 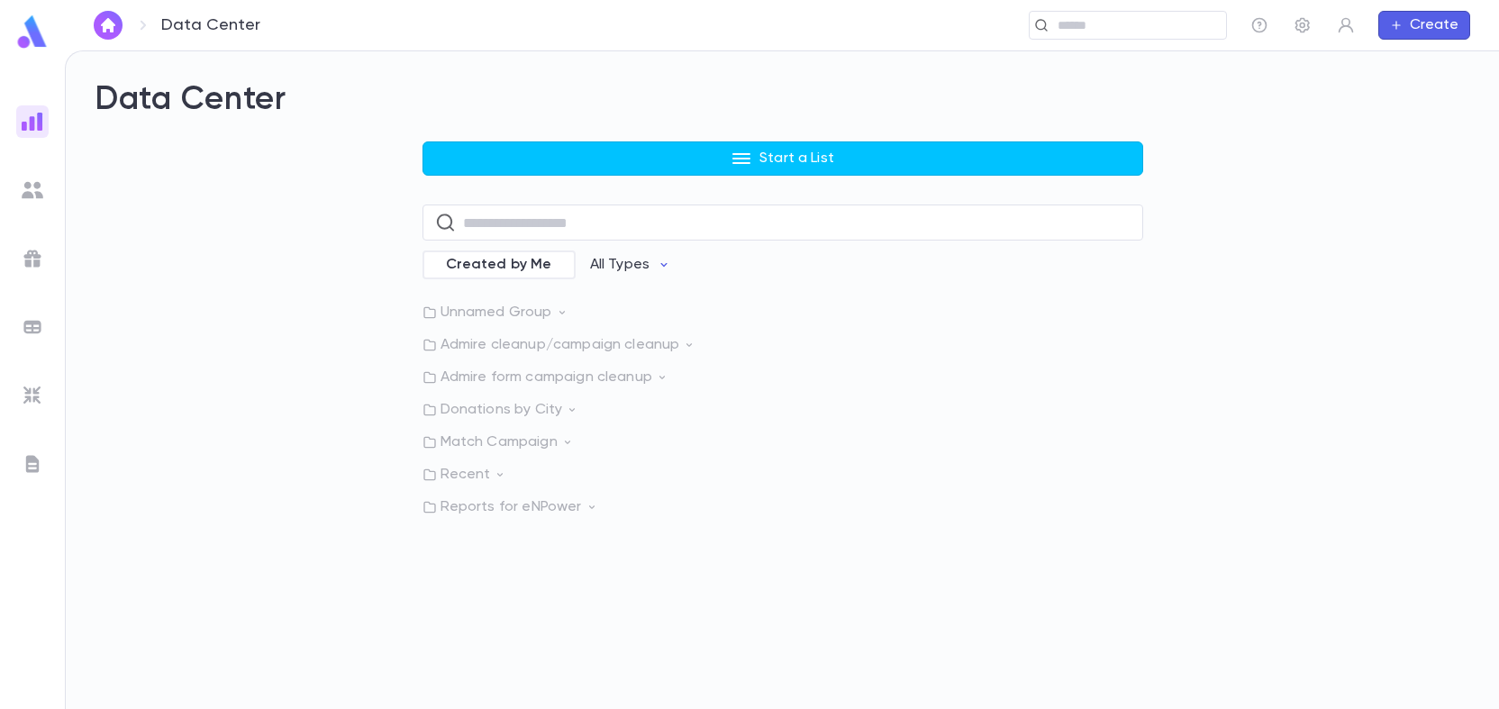 What do you see at coordinates (32, 395) in the screenshot?
I see `img: imports_grey.530a8a0e642e233f2baf0ef88e8c9fcb.svg` at bounding box center [32, 395].